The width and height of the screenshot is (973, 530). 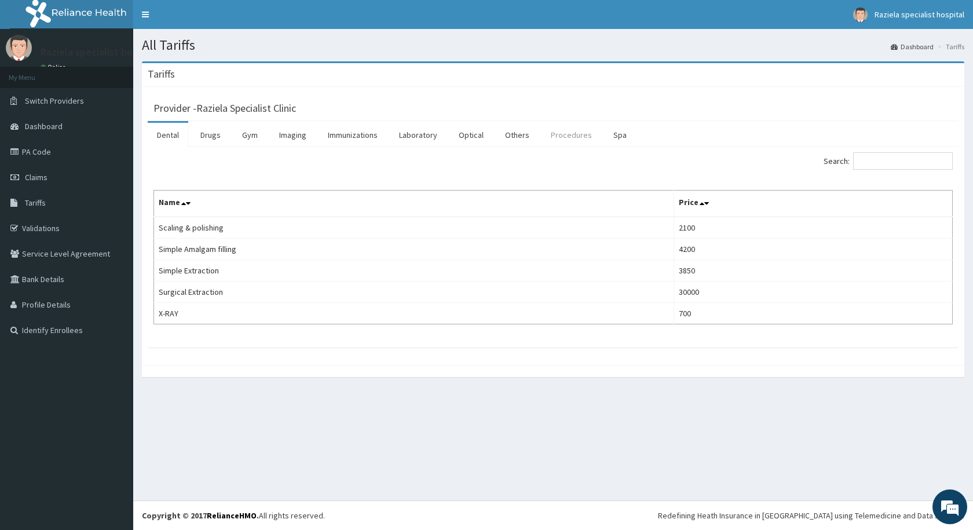 What do you see at coordinates (414, 313) in the screenshot?
I see `td: X-RAY` at bounding box center [414, 313].